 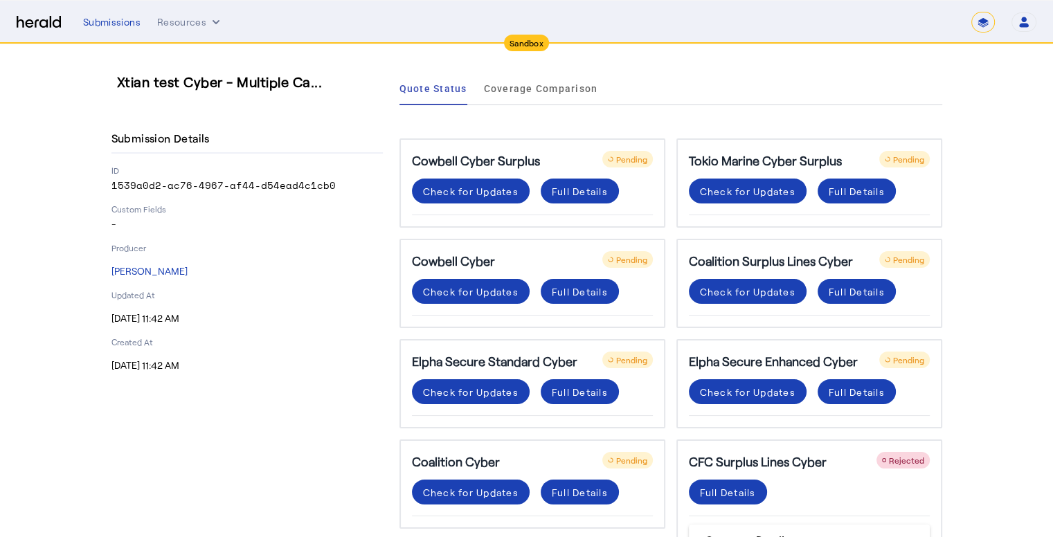 I want to click on h5: Coalition Cyber, so click(x=455, y=462).